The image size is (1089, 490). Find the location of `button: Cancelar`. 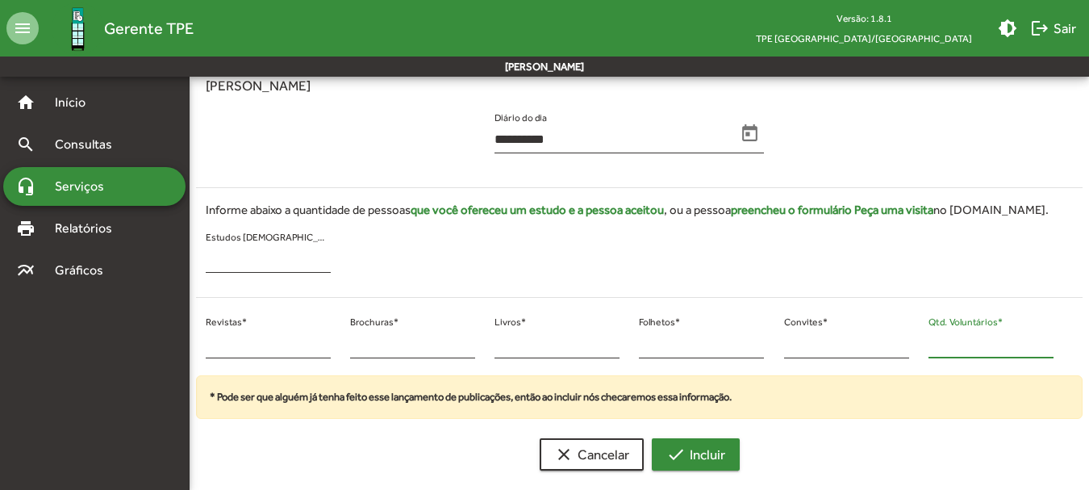

button: Cancelar is located at coordinates (591, 454).